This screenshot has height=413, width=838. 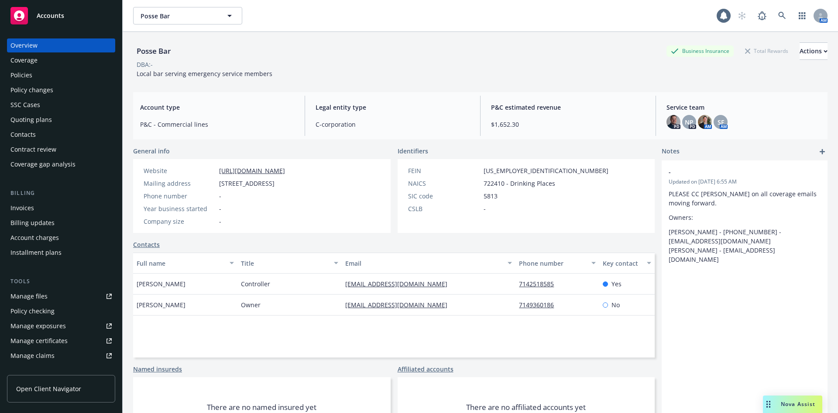 I want to click on span: C-corporation, so click(x=393, y=124).